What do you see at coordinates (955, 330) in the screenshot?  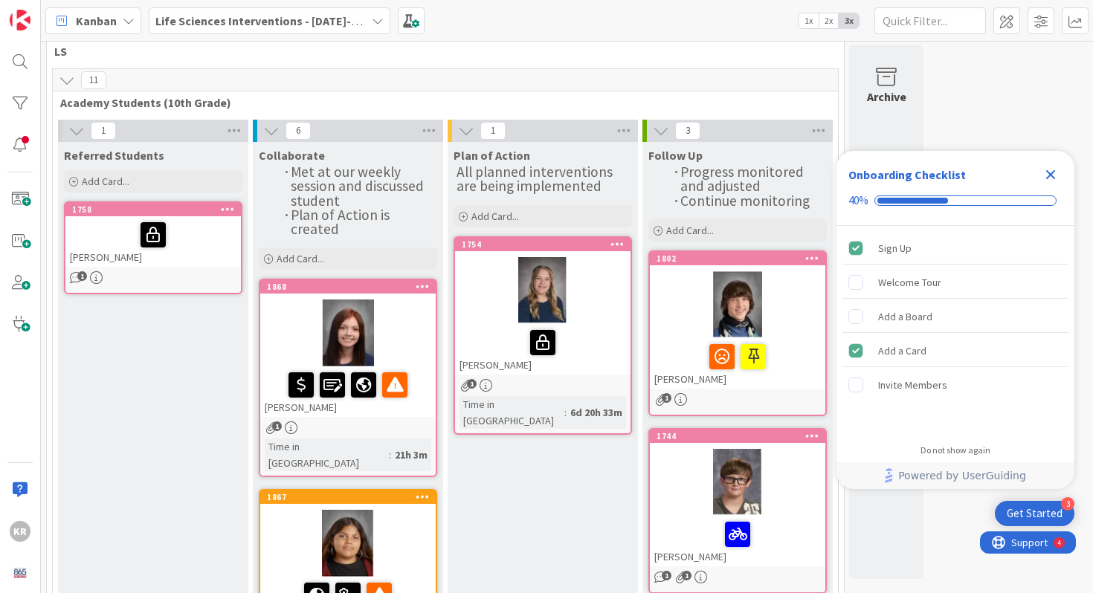 I see `div: Checklist items` at bounding box center [955, 330].